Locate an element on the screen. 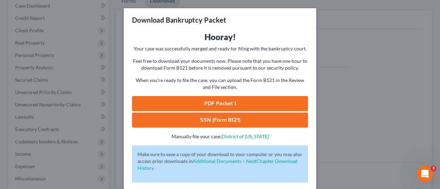 This screenshot has width=440, height=189. p: Your case was successfully merged and ready for filing with the bankruptcy court. is located at coordinates (220, 49).